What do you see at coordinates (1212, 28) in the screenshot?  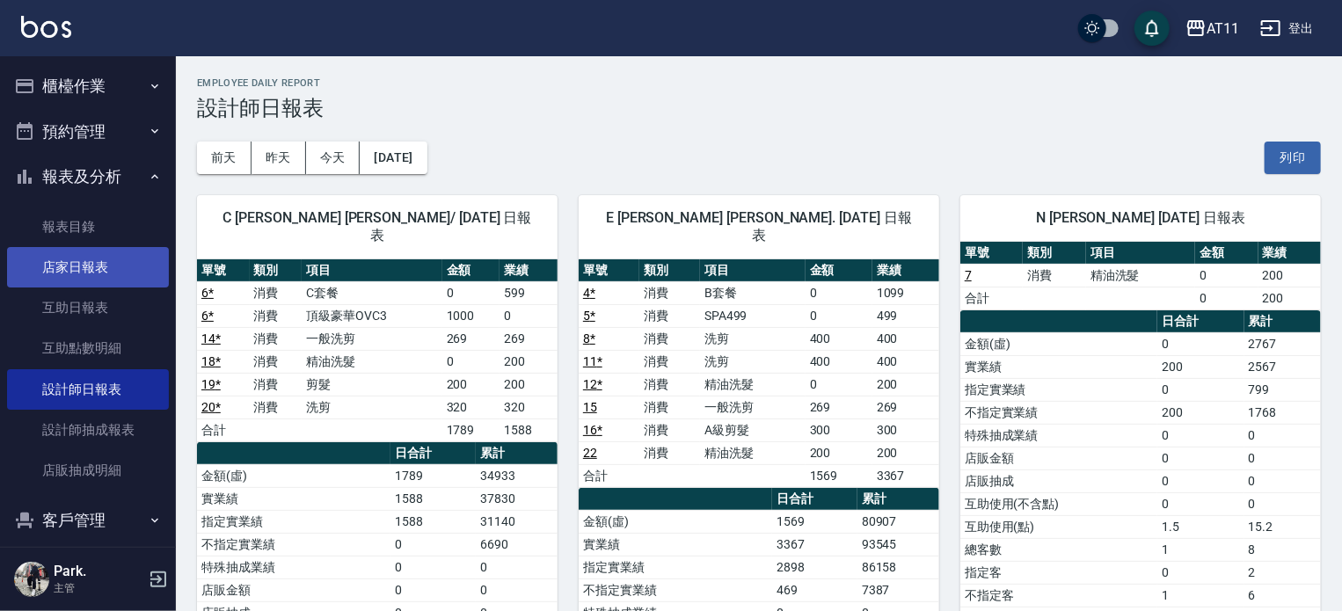 I see `button: AT11` at bounding box center [1212, 28].